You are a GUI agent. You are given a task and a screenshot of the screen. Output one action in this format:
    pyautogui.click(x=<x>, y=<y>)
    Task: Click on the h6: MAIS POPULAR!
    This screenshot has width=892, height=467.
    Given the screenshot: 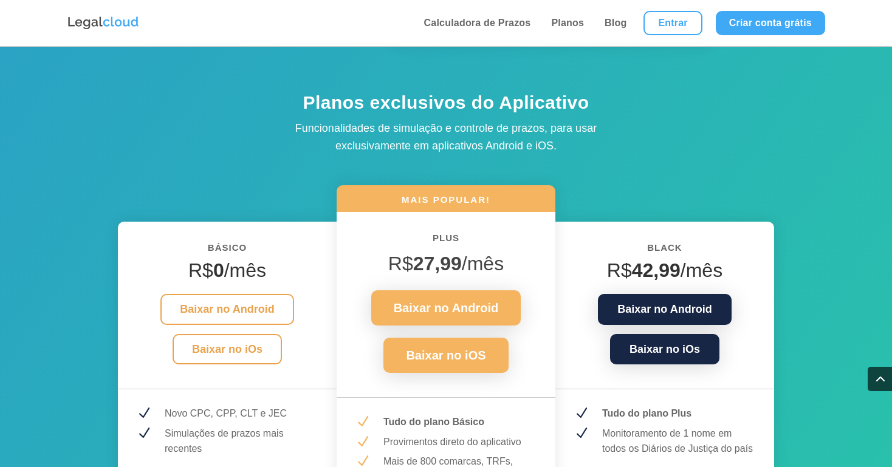 What is the action you would take?
    pyautogui.click(x=446, y=202)
    